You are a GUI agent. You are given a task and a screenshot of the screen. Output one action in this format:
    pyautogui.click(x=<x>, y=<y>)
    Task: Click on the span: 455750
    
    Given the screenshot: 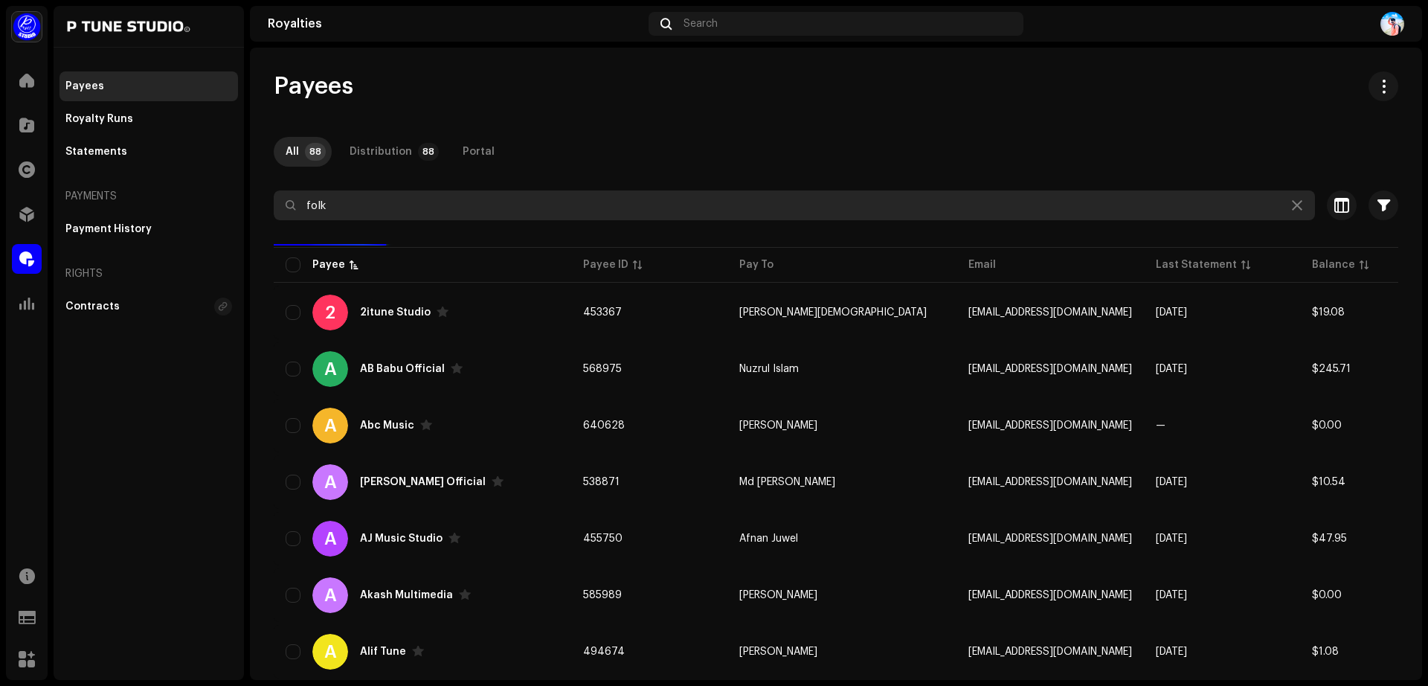 What is the action you would take?
    pyautogui.click(x=602, y=538)
    